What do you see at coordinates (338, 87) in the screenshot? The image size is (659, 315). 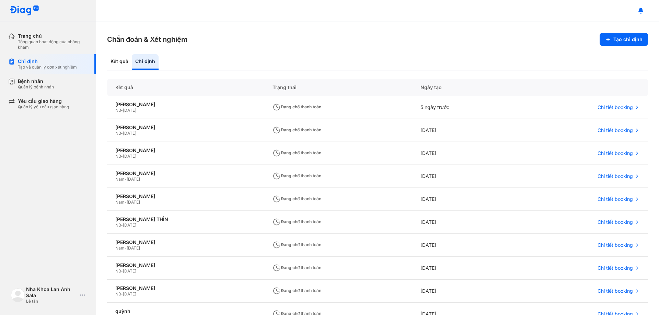 I see `div: Trạng thái` at bounding box center [338, 87].